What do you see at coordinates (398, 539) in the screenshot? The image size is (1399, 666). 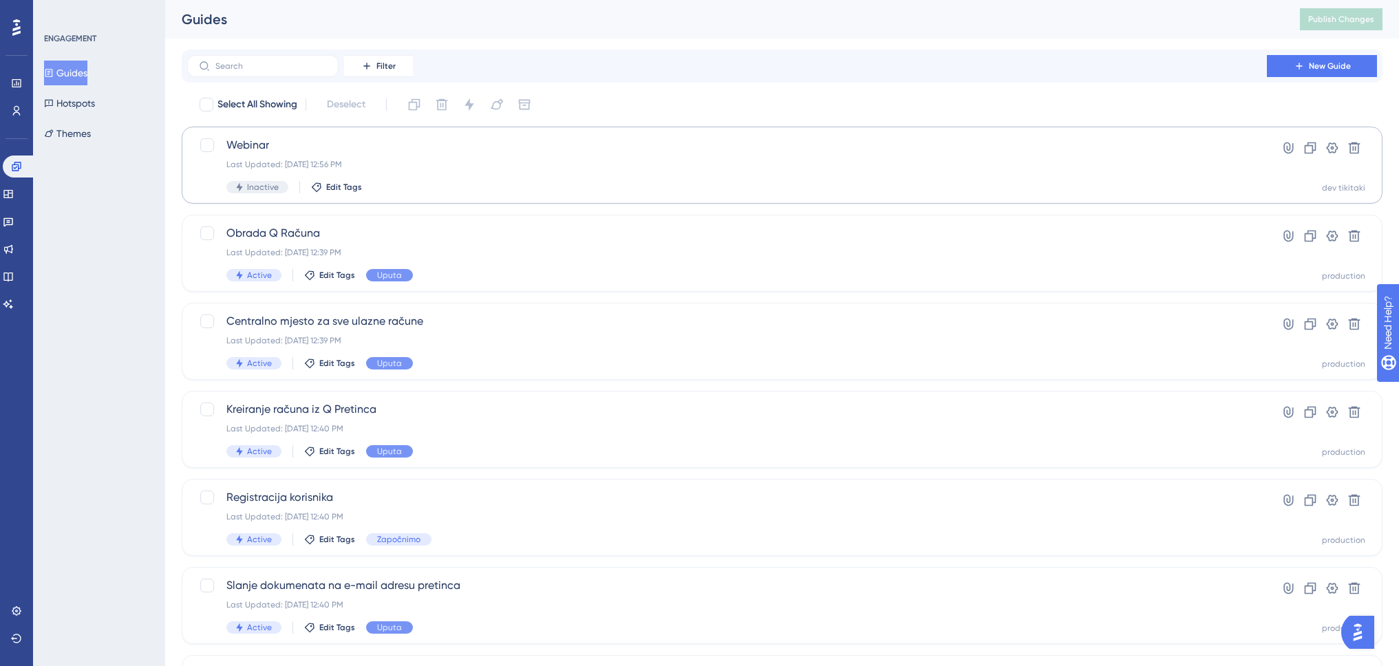 I see `span: Započnimo` at bounding box center [398, 539].